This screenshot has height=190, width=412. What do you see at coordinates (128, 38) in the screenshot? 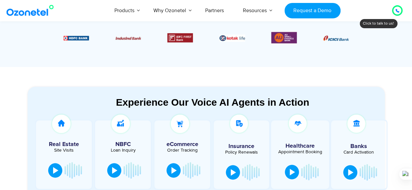
I see `img: Picture10.png` at bounding box center [128, 38].